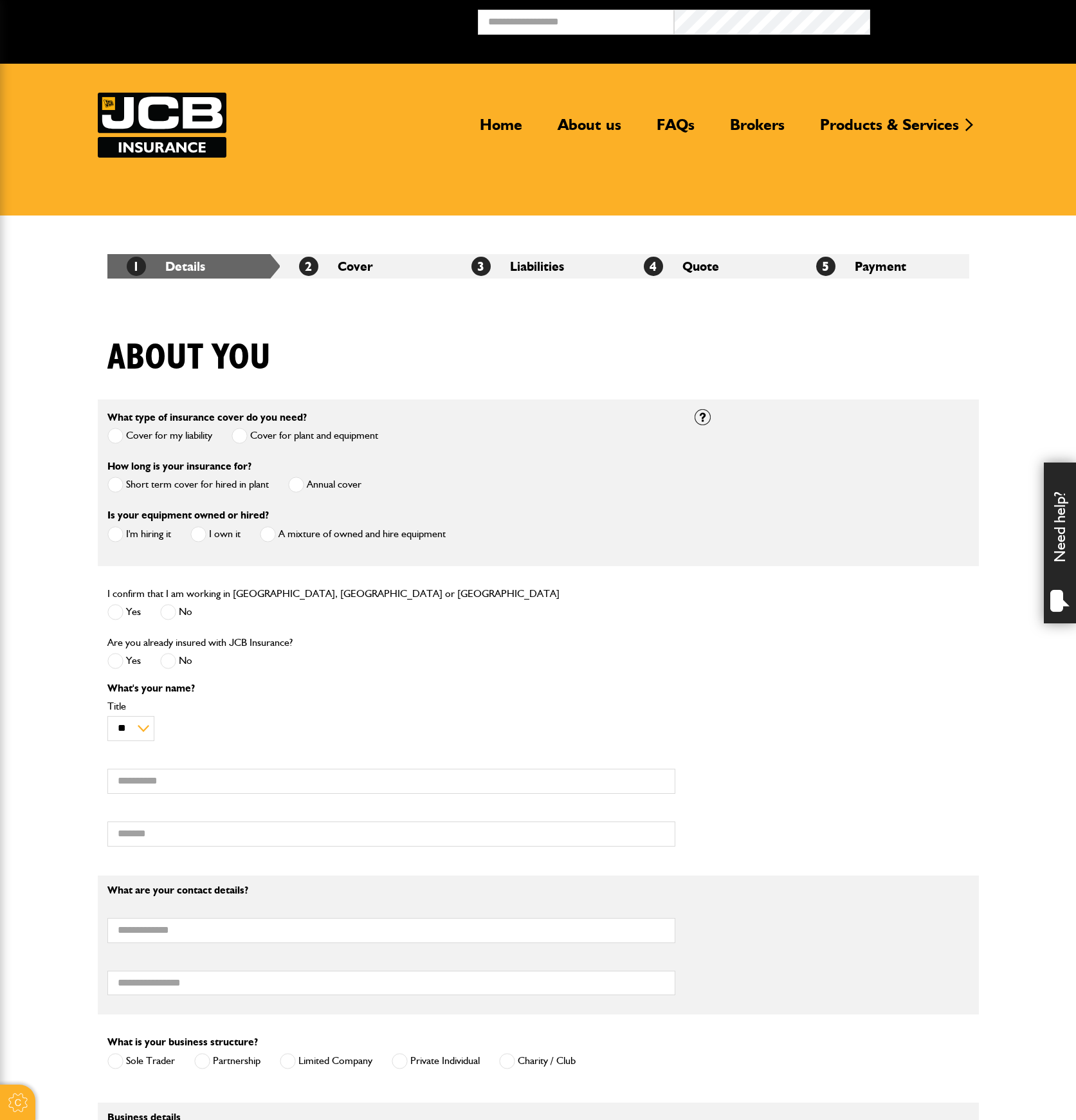  I want to click on a: Products & Services, so click(890, 130).